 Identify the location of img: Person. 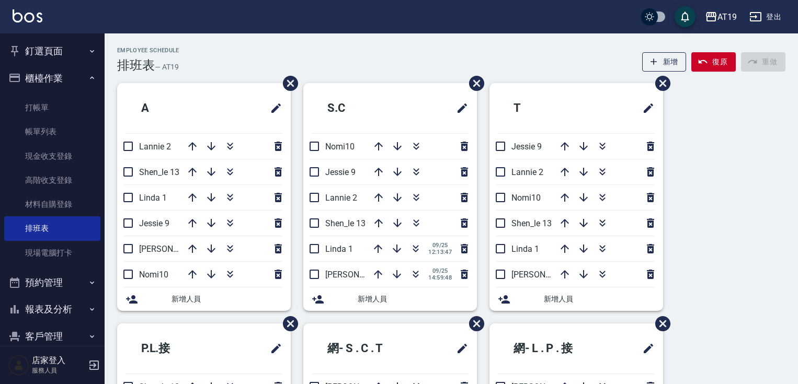
(19, 365).